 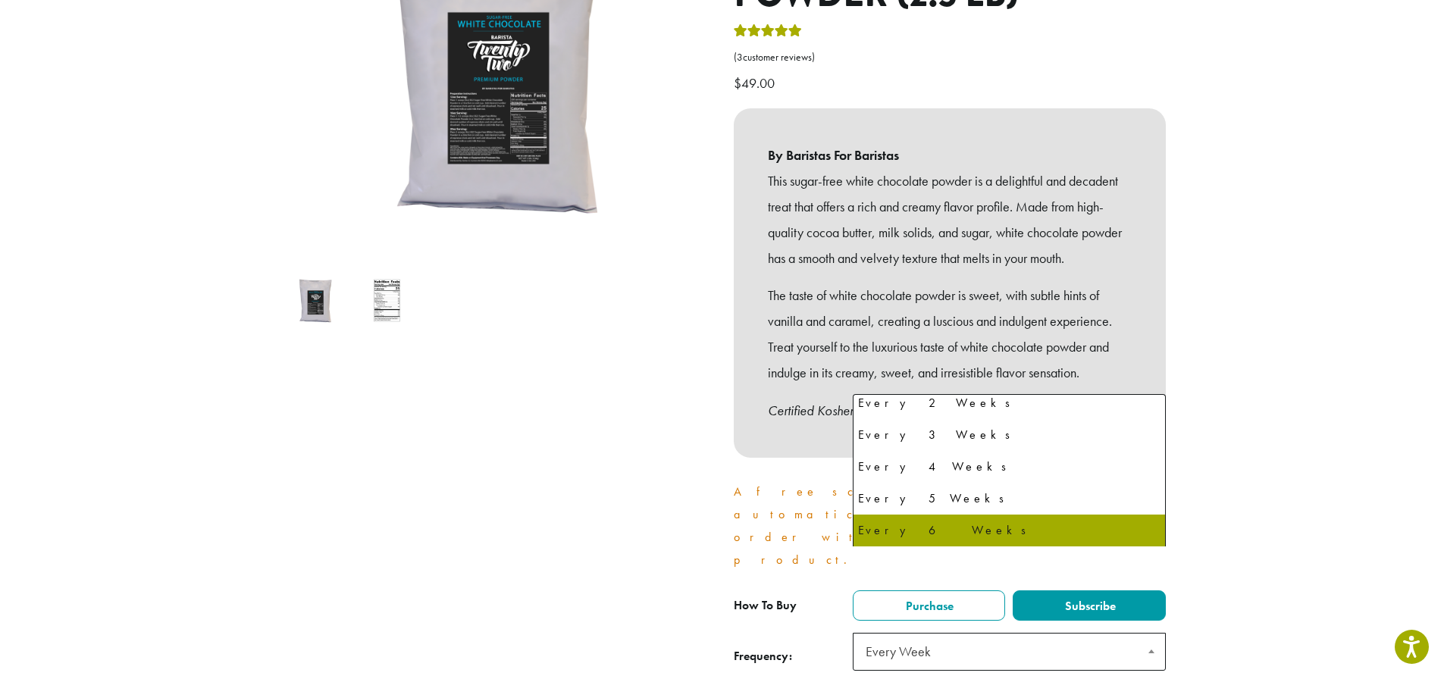 What do you see at coordinates (793, 657) in the screenshot?
I see `span: Frequency:` at bounding box center [793, 657].